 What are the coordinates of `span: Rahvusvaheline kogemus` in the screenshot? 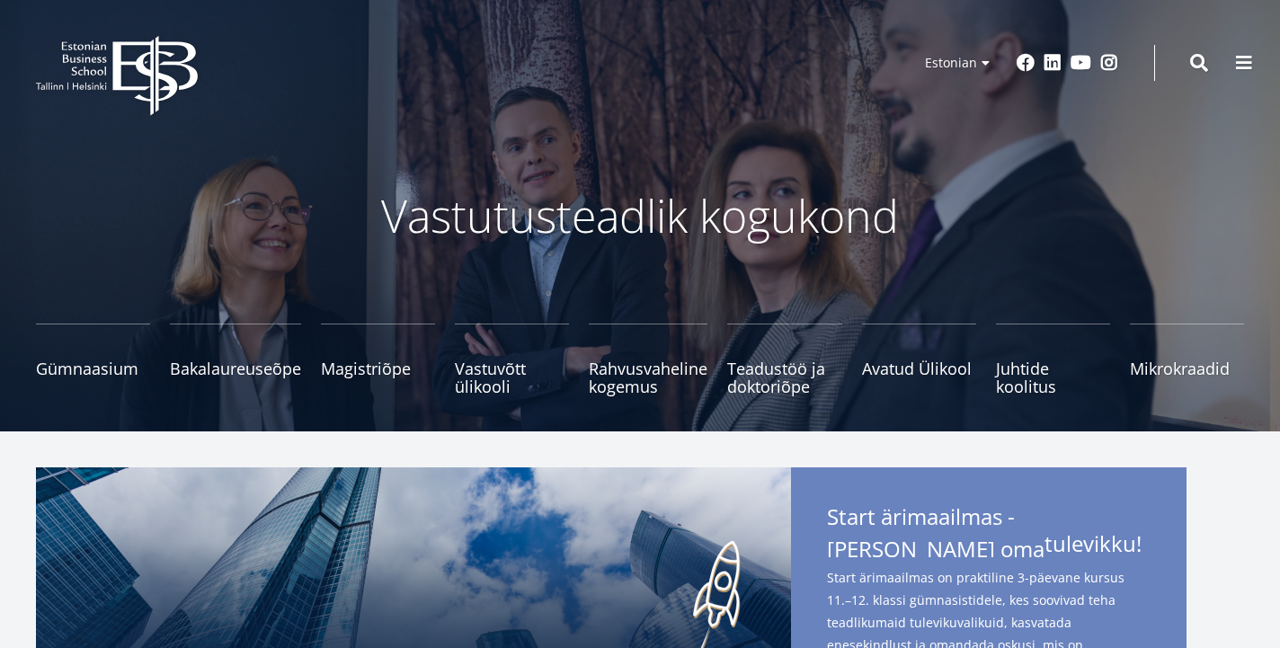 It's located at (648, 377).